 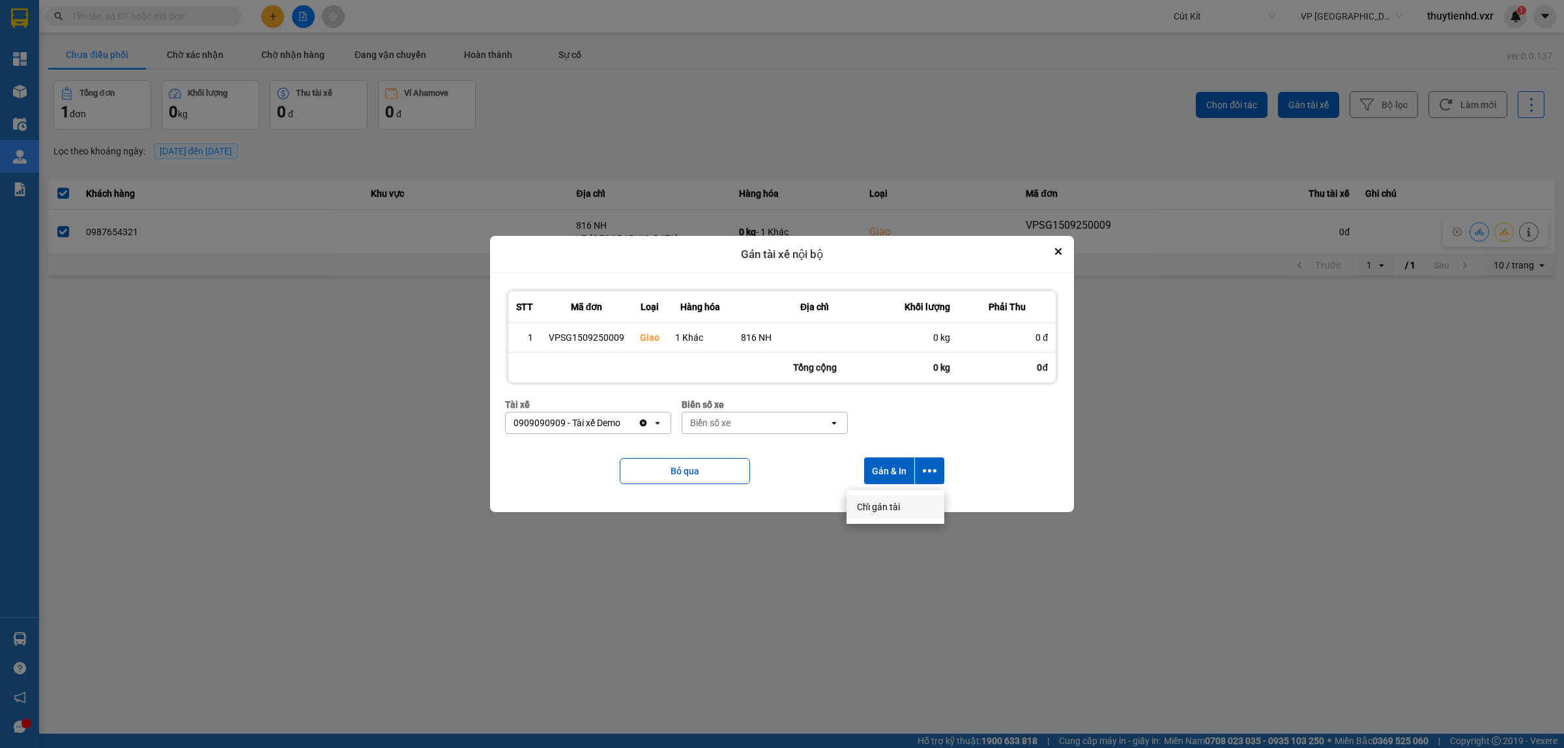 I want to click on div: 0 đ, so click(x=1007, y=338).